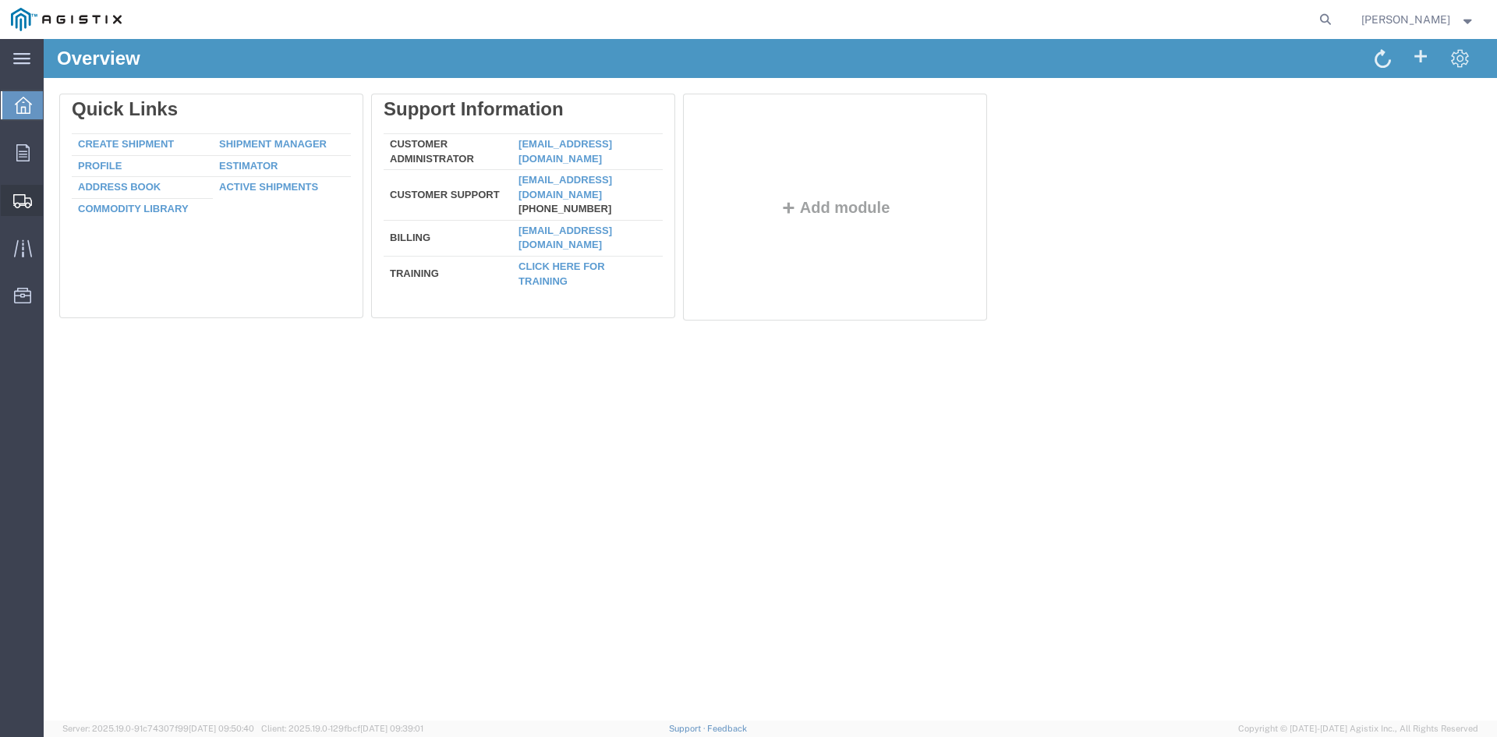 The image size is (1497, 737). Describe the element at coordinates (518, 235) in the screenshot. I see `a: Click here for training` at that location.